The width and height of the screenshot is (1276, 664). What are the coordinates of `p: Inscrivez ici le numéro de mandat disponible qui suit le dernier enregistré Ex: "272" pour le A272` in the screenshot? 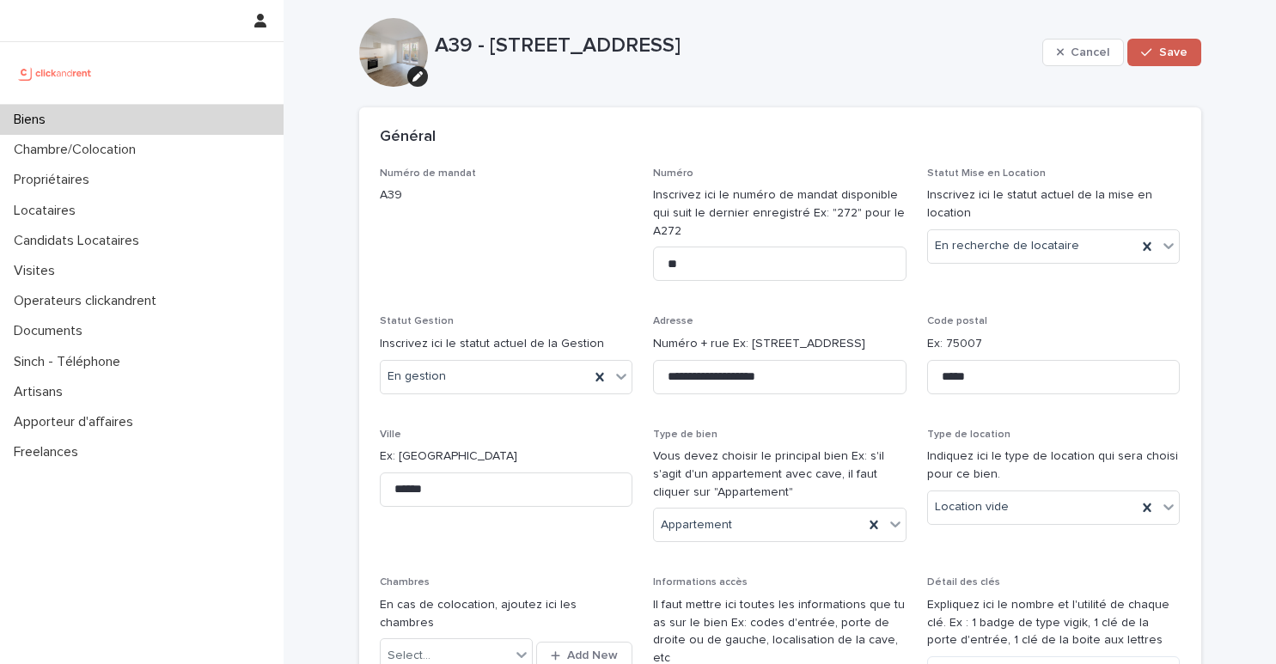 It's located at (779, 213).